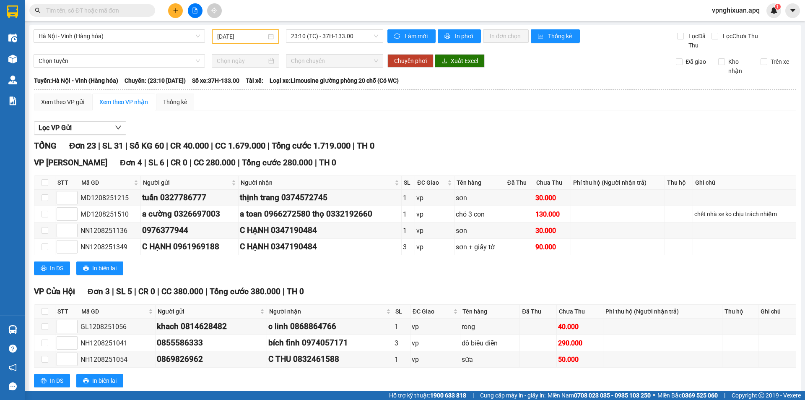  I want to click on div: Xem theo VP nhận, so click(124, 102).